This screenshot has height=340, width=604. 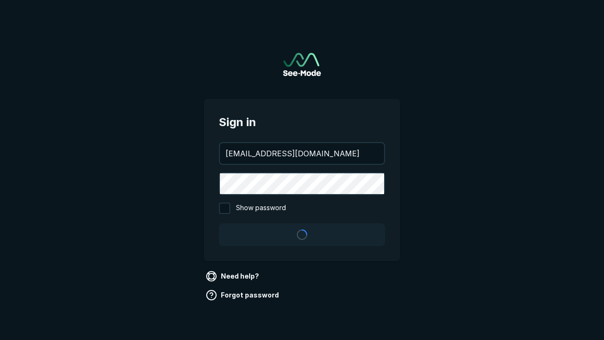 What do you see at coordinates (233, 276) in the screenshot?
I see `a: Need help?` at bounding box center [233, 276].